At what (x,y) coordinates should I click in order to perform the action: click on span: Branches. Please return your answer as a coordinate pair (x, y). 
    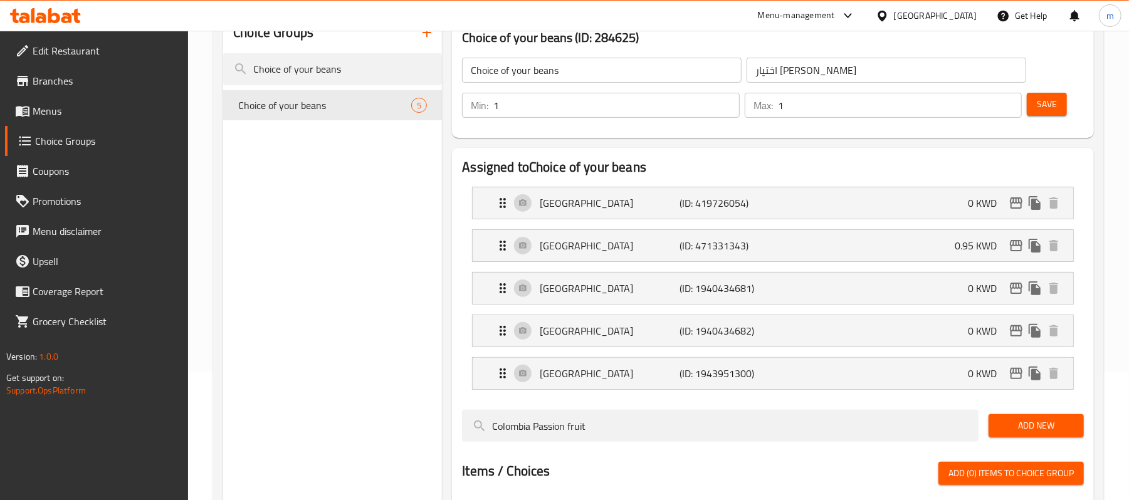
    Looking at the image, I should click on (105, 81).